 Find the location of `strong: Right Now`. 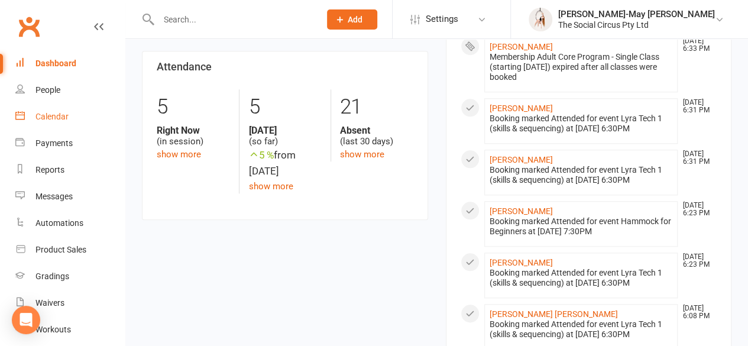

strong: Right Now is located at coordinates (193, 130).